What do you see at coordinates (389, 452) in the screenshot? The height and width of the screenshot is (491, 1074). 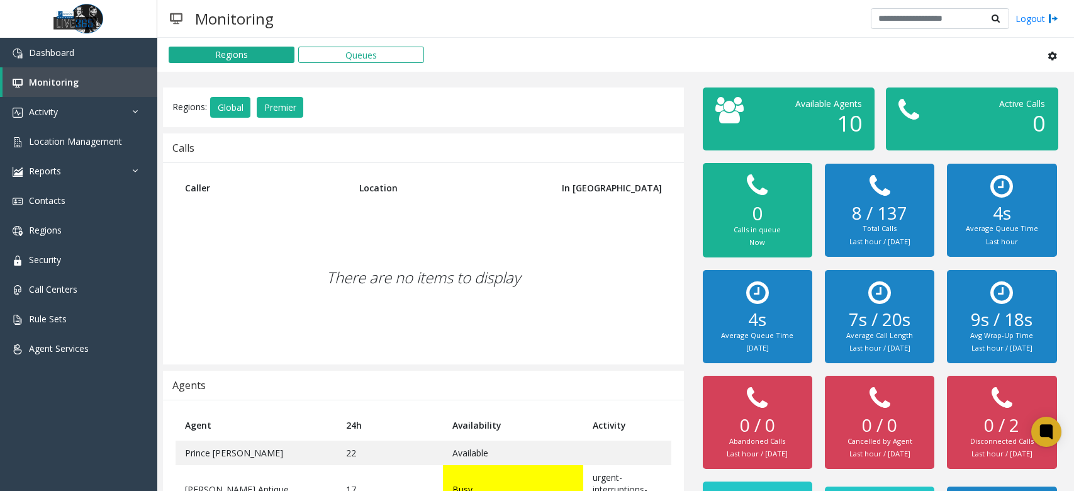 I see `td: 22` at bounding box center [389, 452].